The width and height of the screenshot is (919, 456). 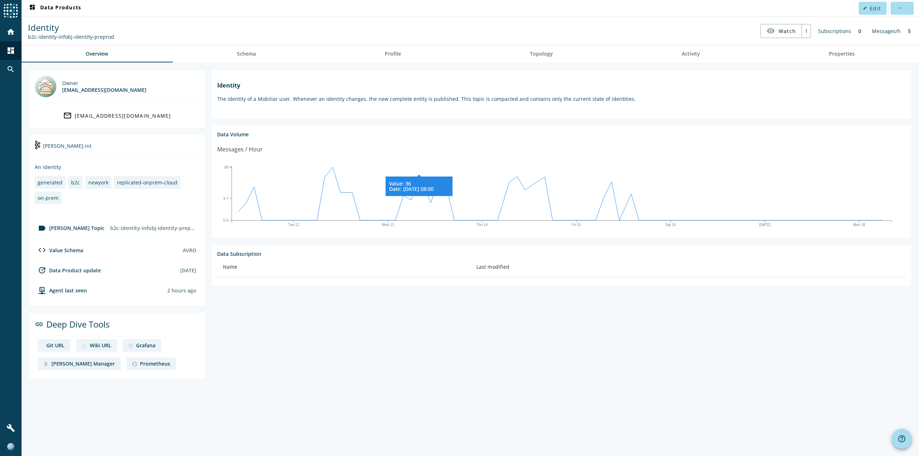 What do you see at coordinates (182, 291) in the screenshot?
I see `div: Agents typically reports every 15min to 1h` at bounding box center [182, 291].